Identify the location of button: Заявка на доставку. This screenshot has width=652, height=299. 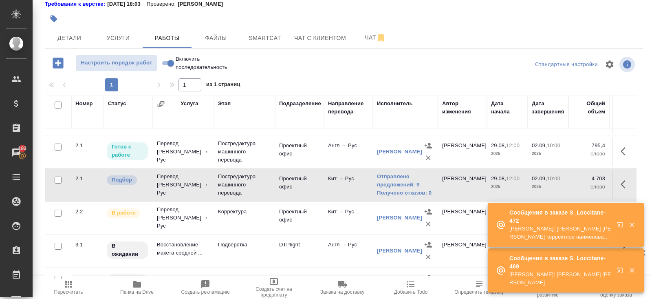
(342, 287).